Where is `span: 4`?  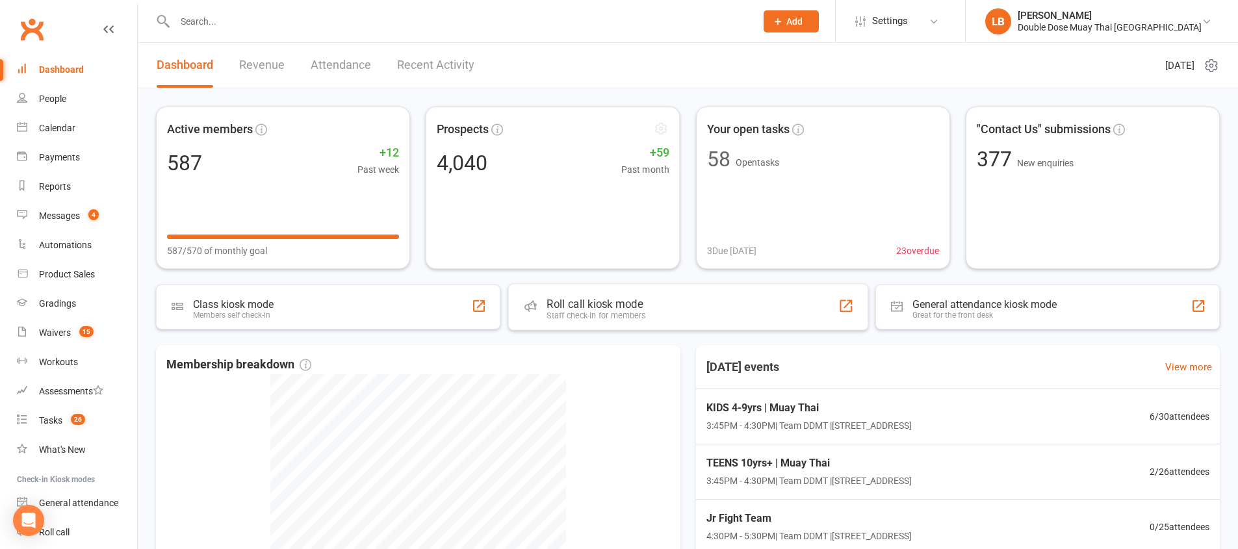
span: 4 is located at coordinates (94, 214).